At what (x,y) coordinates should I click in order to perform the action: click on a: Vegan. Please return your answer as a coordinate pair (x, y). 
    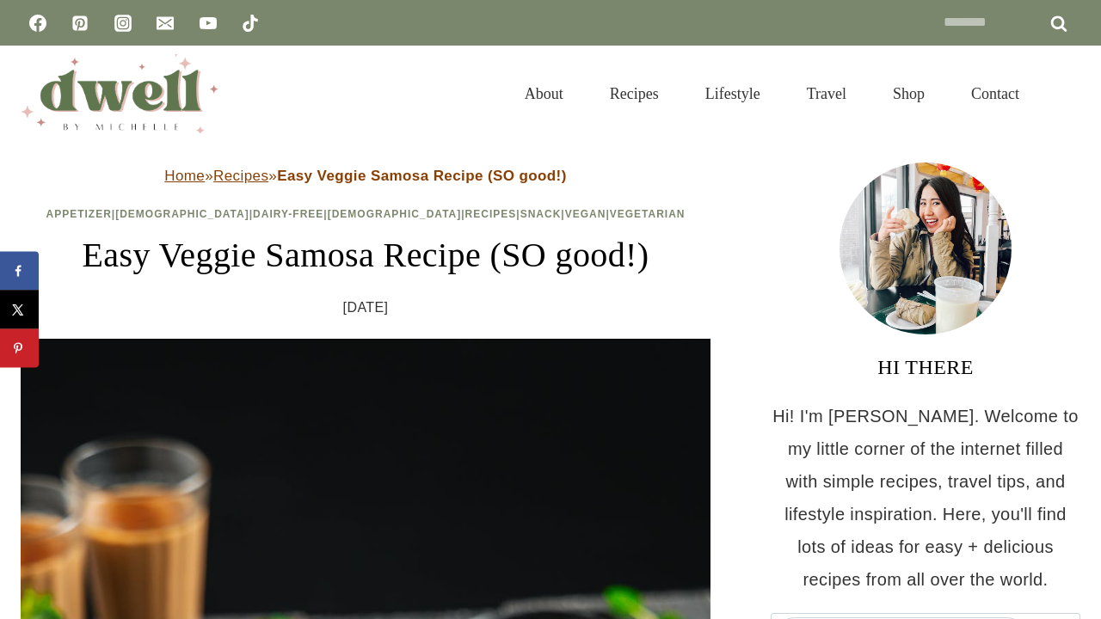
    Looking at the image, I should click on (586, 214).